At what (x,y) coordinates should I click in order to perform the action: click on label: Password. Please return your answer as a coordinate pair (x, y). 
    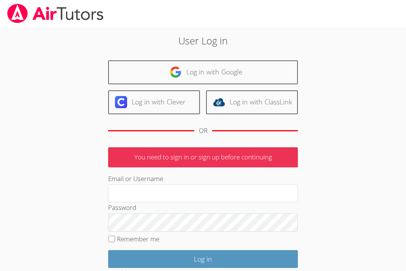
    Looking at the image, I should click on (122, 207).